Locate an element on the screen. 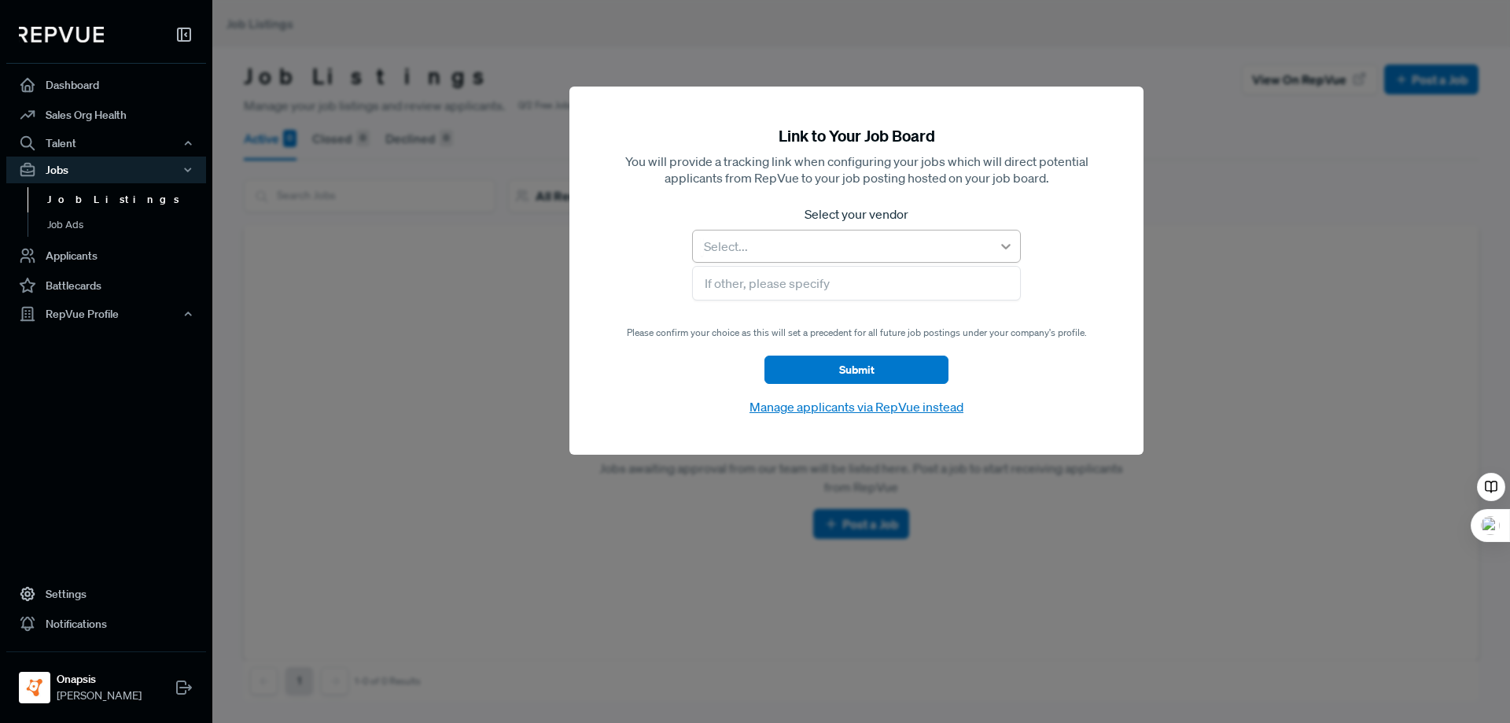 The image size is (1510, 723). button: Submit is located at coordinates (856, 370).